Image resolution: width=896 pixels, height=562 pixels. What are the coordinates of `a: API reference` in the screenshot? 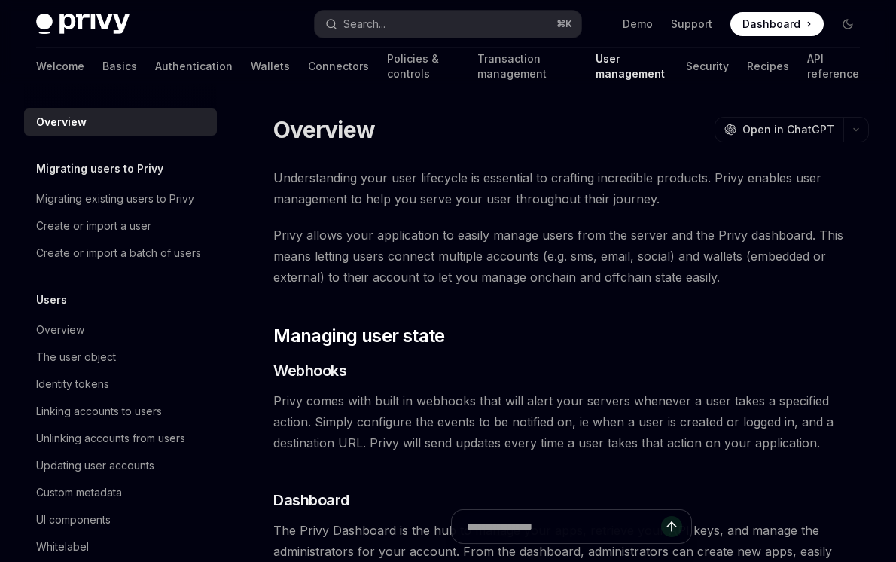 It's located at (834, 66).